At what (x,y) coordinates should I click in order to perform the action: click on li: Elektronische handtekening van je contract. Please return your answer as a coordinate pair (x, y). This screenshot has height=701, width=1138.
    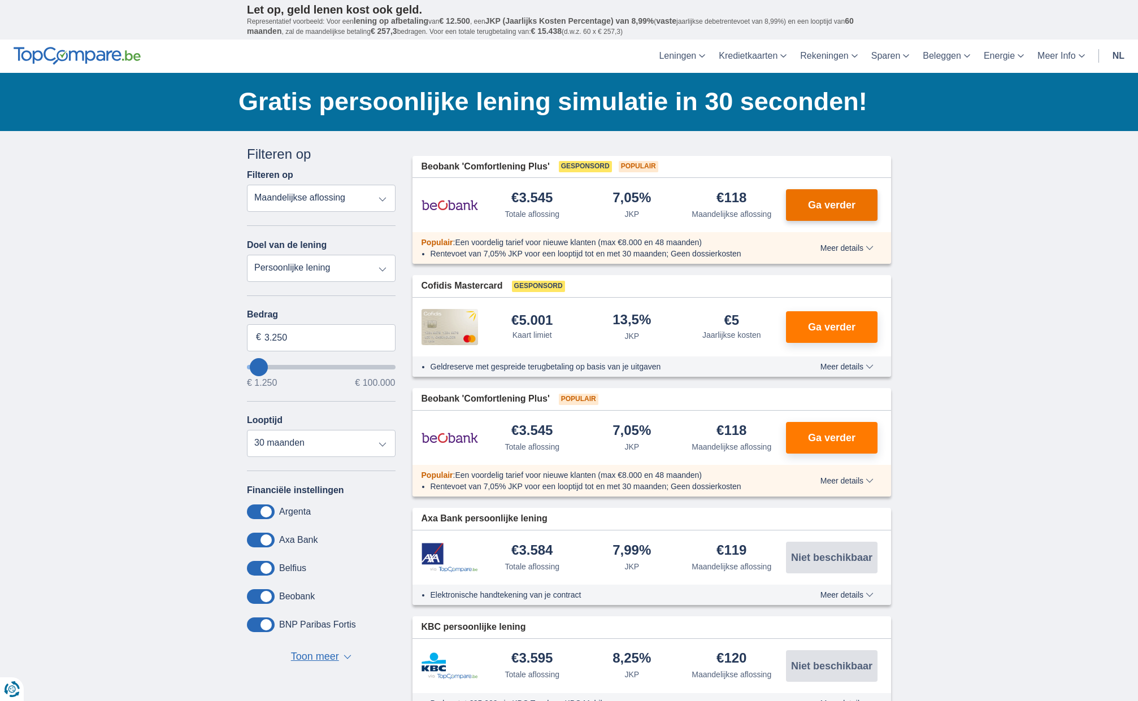
    Looking at the image, I should click on (605, 595).